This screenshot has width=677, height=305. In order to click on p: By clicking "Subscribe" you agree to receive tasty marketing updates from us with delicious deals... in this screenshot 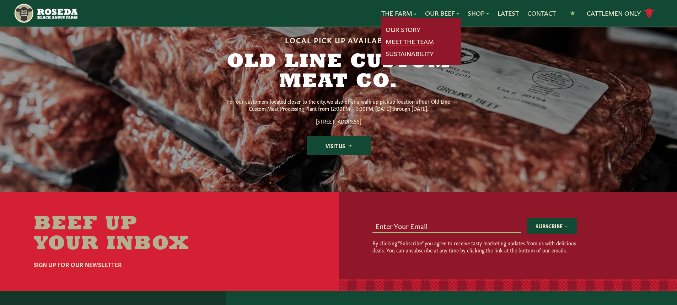, I will do `click(475, 247)`.